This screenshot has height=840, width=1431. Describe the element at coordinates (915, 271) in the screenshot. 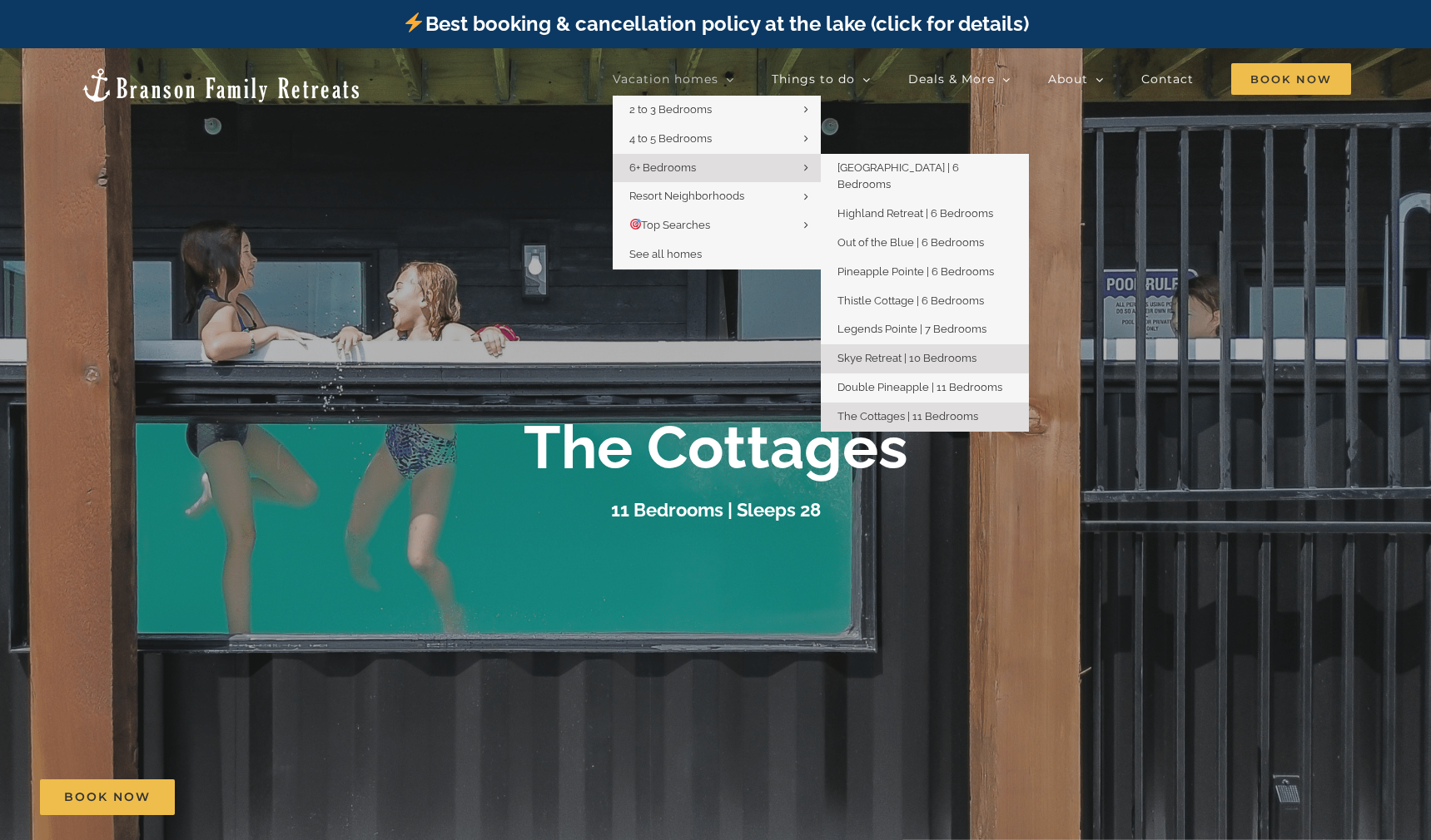

I see `span: Pineapple Pointe | 6 Bedrooms` at that location.